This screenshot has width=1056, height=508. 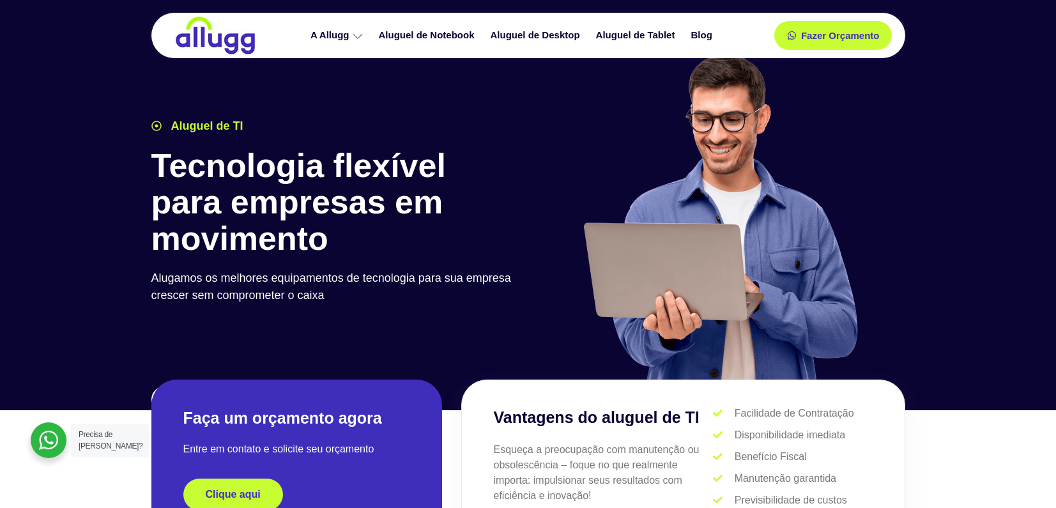 What do you see at coordinates (337, 287) in the screenshot?
I see `p: Alugamos os melhores equipamentos de tecnologia para sua empresa crescer sem comprometer o caixa` at bounding box center [337, 287].